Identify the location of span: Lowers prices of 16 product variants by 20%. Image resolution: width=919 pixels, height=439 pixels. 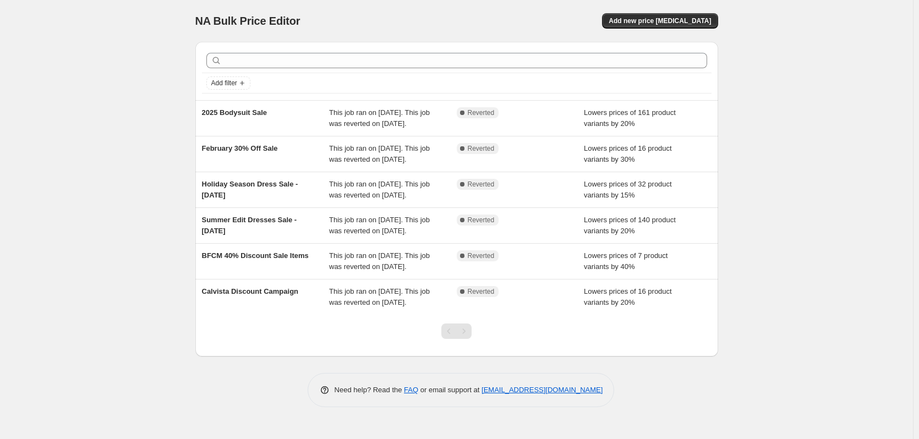
(628, 297).